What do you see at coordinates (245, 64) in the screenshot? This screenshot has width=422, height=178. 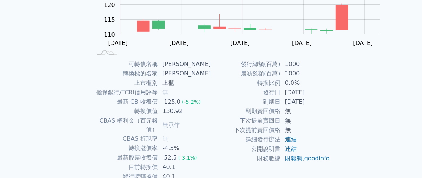 I see `td: 發行總額(百萬)` at bounding box center [245, 64].